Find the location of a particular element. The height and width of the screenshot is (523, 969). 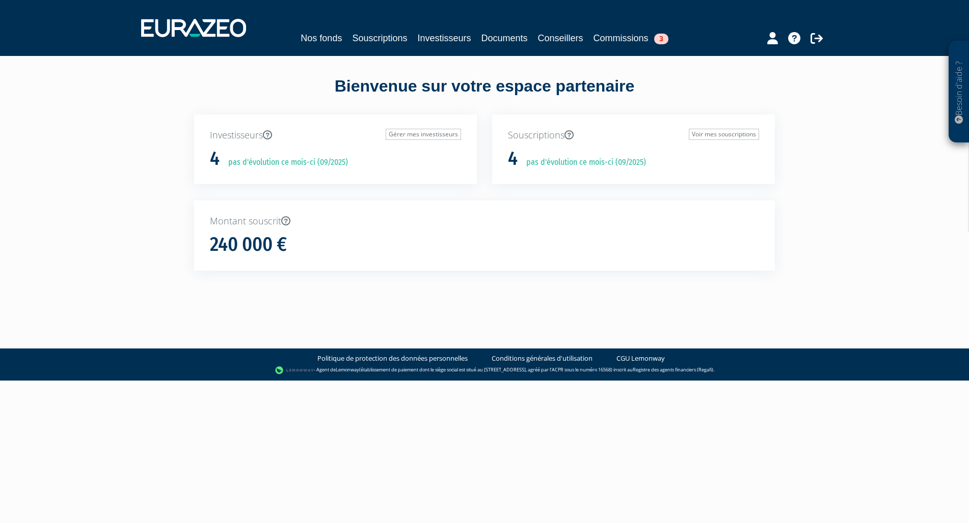

a: CGU Lemonway is located at coordinates (640, 358).